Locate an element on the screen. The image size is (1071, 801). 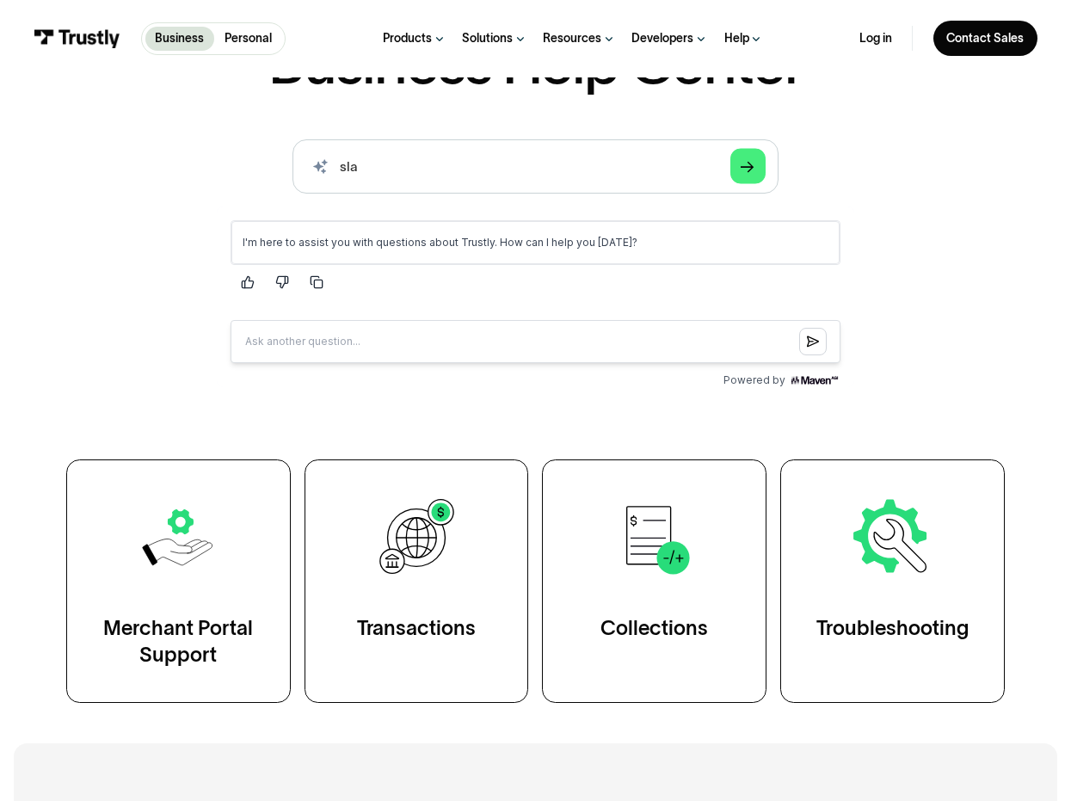
div: Help is located at coordinates (737, 39).